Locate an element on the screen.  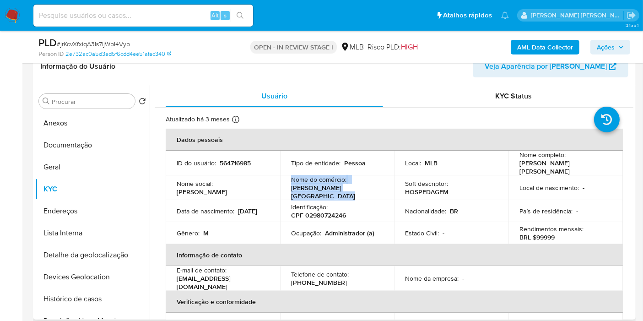
h1: Informação do Usuário is located at coordinates (78, 66).